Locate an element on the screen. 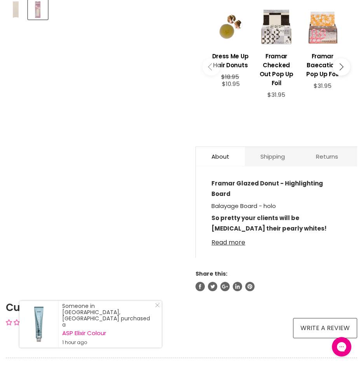 Image resolution: width=363 pixels, height=367 pixels. a: Returns is located at coordinates (327, 156).